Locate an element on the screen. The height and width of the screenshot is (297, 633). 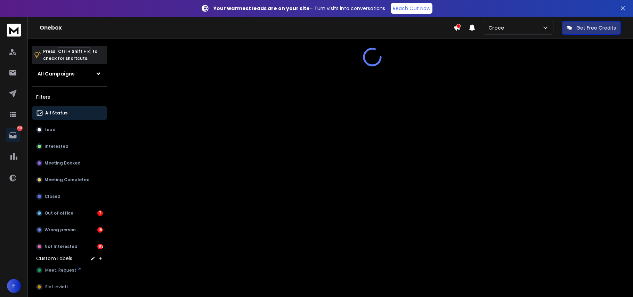
button: Lead is located at coordinates (69, 130).